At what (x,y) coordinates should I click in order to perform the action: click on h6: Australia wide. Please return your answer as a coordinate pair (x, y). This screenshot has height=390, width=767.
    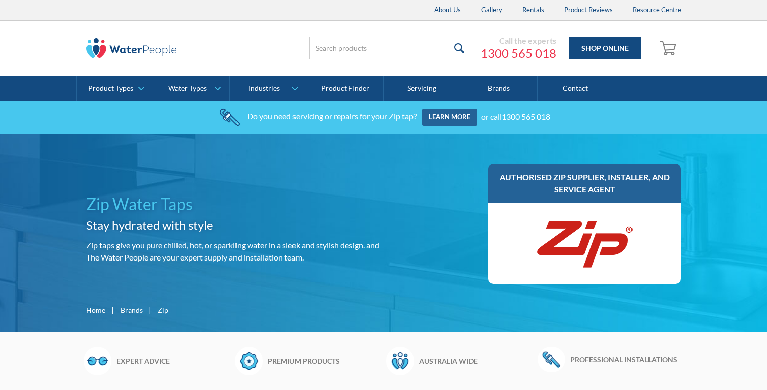
    Looking at the image, I should click on (475, 361).